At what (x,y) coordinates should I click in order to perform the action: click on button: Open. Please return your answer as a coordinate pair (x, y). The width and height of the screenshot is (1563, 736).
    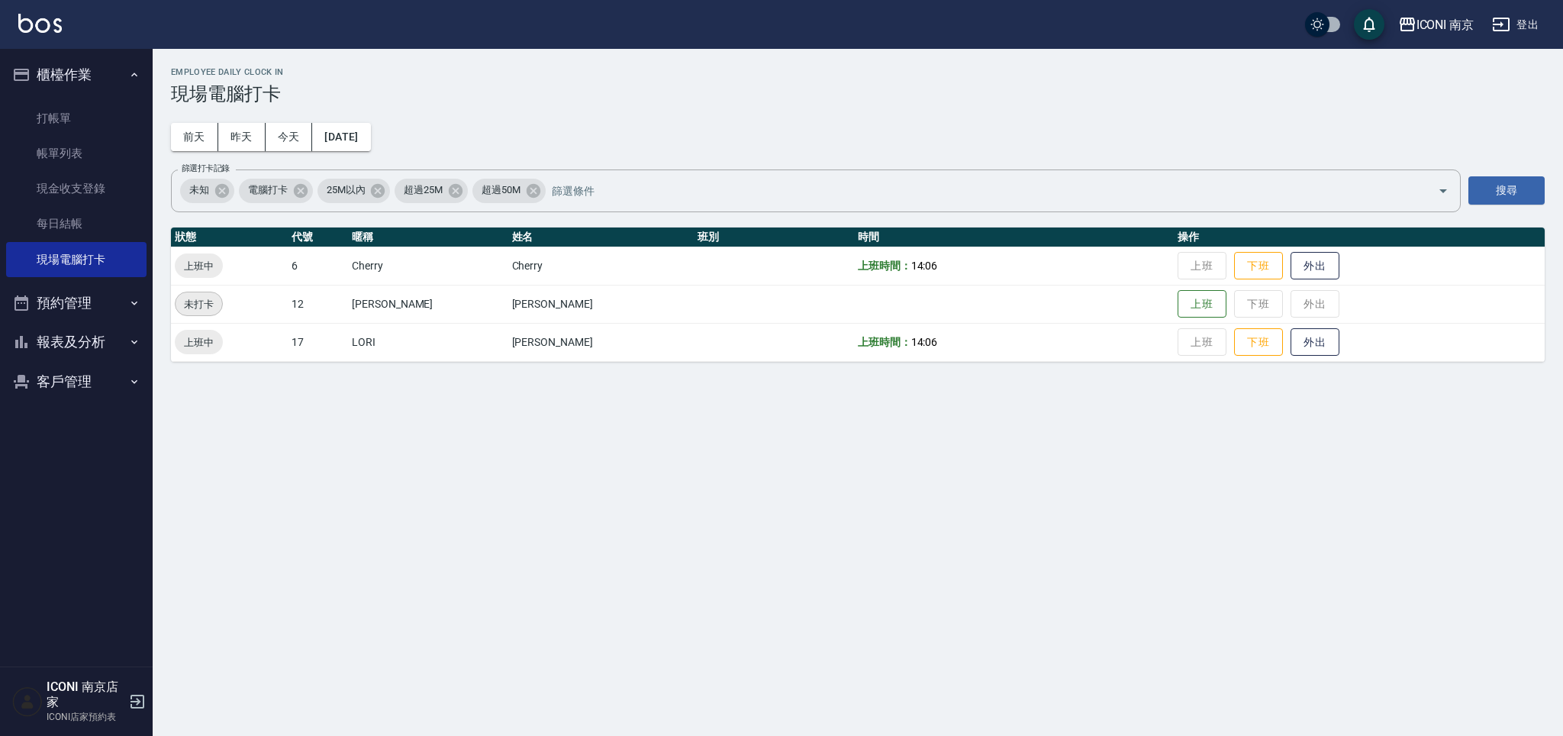
    Looking at the image, I should click on (1443, 191).